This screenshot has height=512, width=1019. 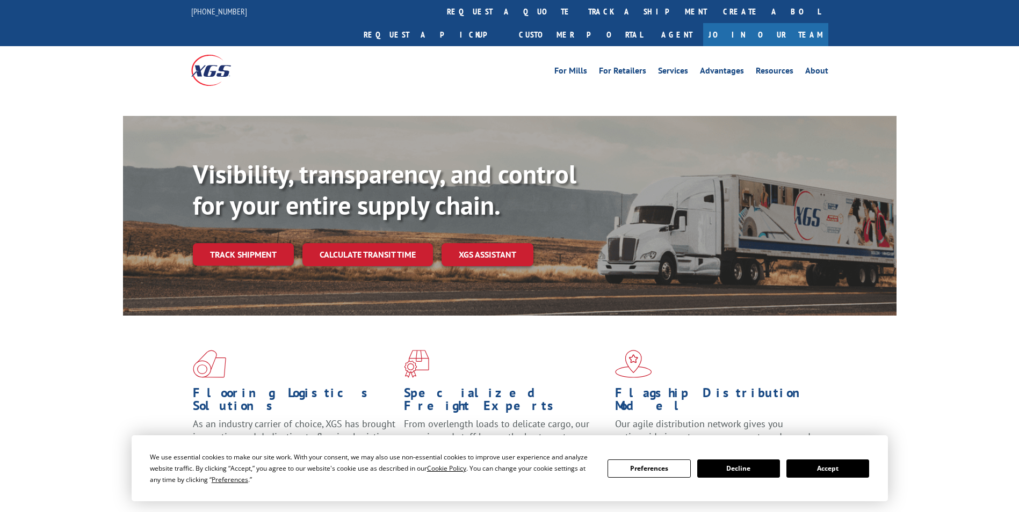 I want to click on img: xgs-icon-total-supply-chain-intelligence-red, so click(x=209, y=364).